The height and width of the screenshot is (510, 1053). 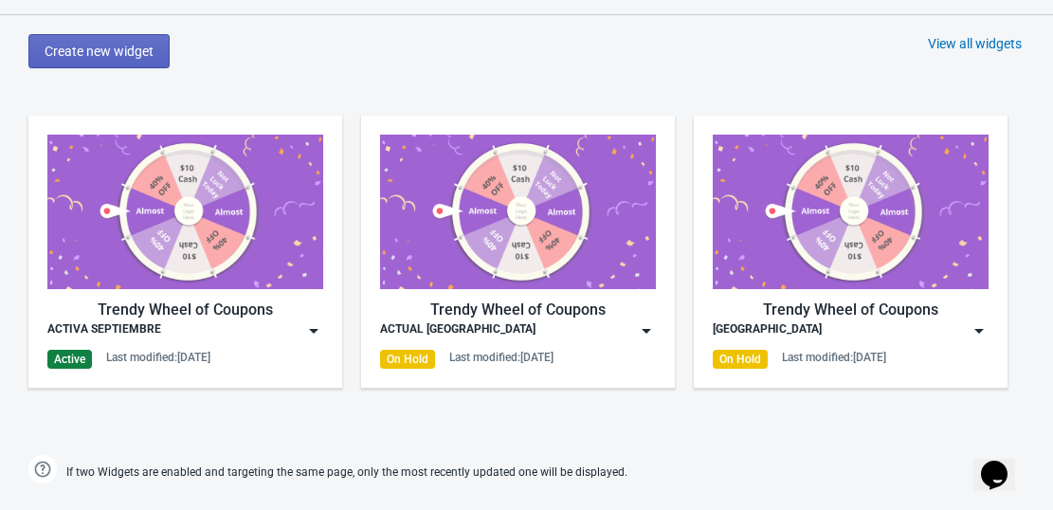 I want to click on img: help.png, so click(x=43, y=469).